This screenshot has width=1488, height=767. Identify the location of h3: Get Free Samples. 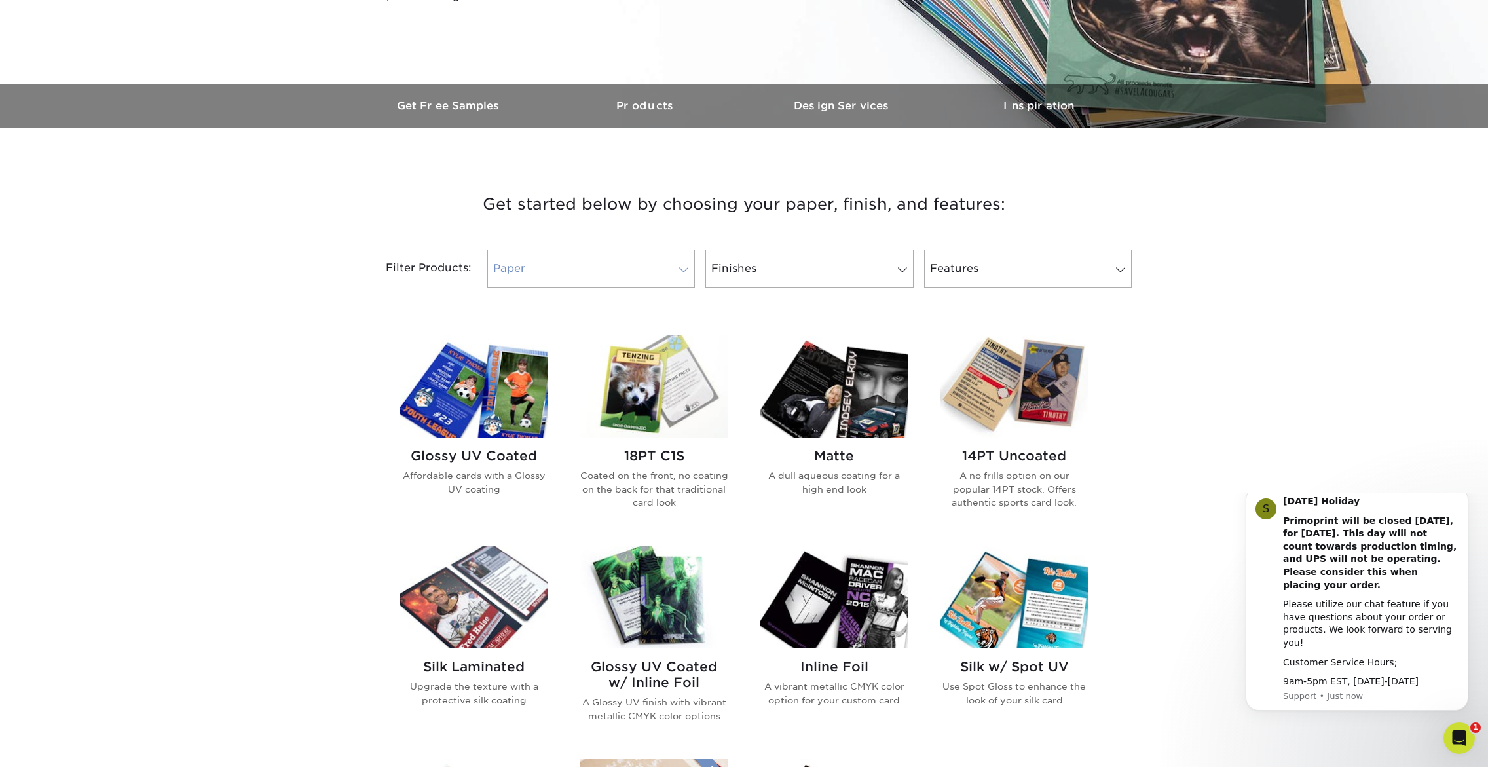
(449, 105).